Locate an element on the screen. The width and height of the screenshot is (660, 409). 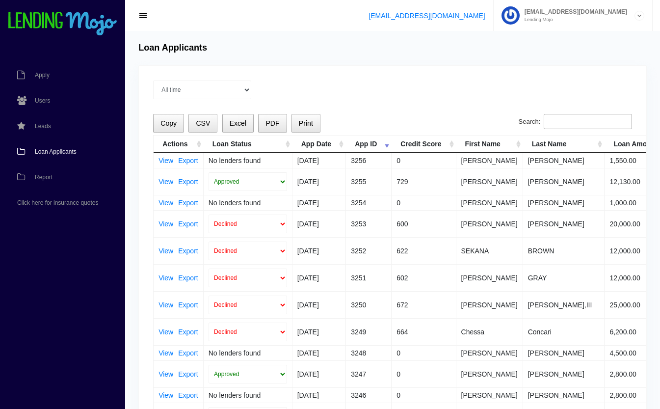
td: 664 is located at coordinates (423, 331).